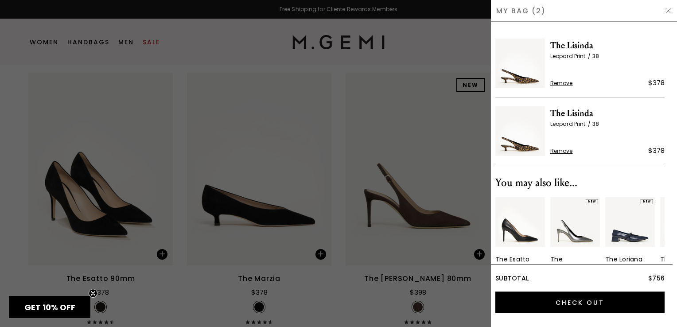  What do you see at coordinates (50, 307) in the screenshot?
I see `span: GET 10% OFF` at bounding box center [50, 307].